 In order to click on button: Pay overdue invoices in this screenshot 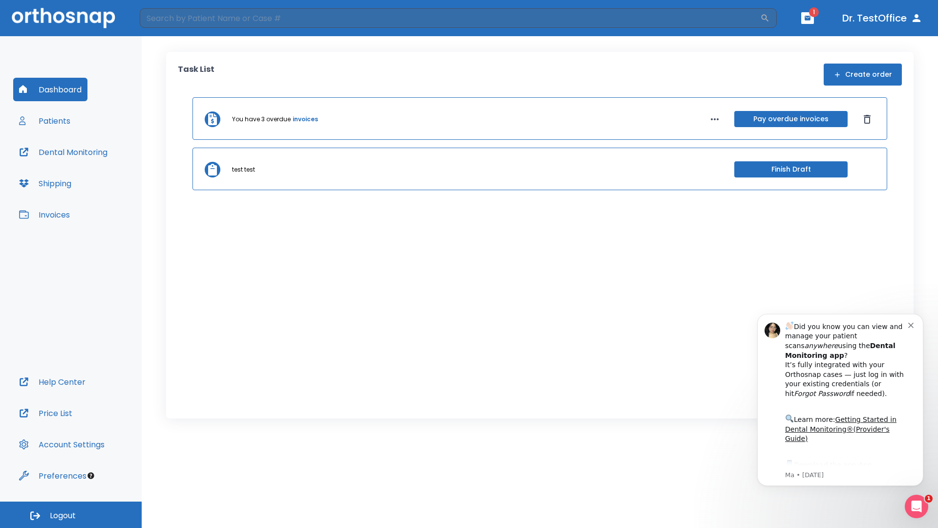, I will do `click(791, 119)`.